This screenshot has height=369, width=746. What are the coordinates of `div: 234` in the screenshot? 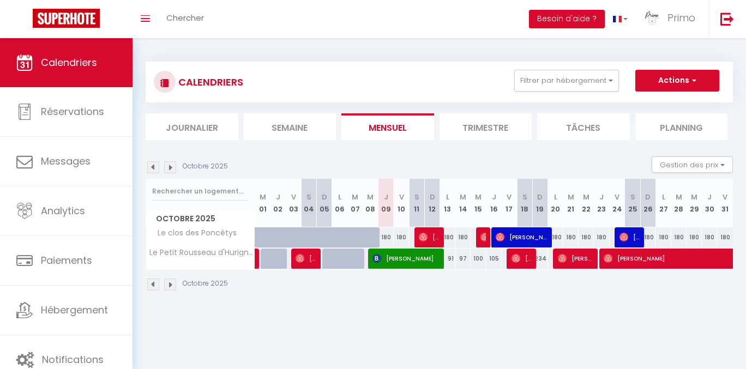 It's located at (540, 258).